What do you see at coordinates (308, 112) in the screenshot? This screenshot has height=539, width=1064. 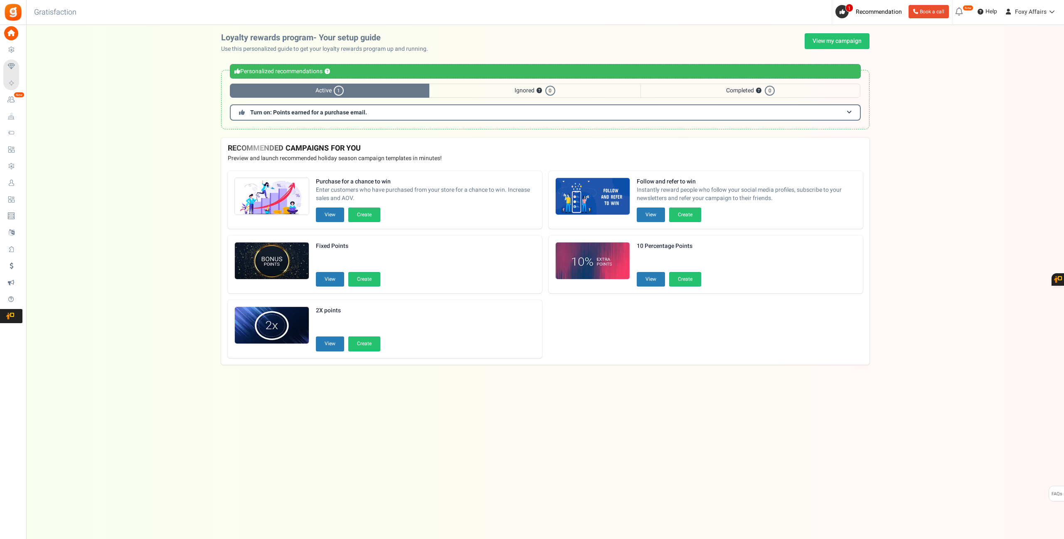 I see `span: Turn on: Points earned for a purchase email.` at bounding box center [308, 112].